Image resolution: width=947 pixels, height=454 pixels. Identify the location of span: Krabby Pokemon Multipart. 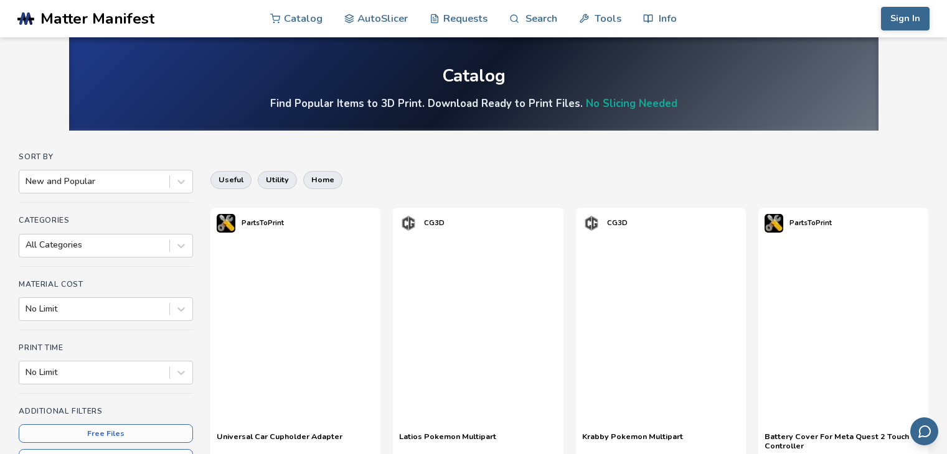
(632, 441).